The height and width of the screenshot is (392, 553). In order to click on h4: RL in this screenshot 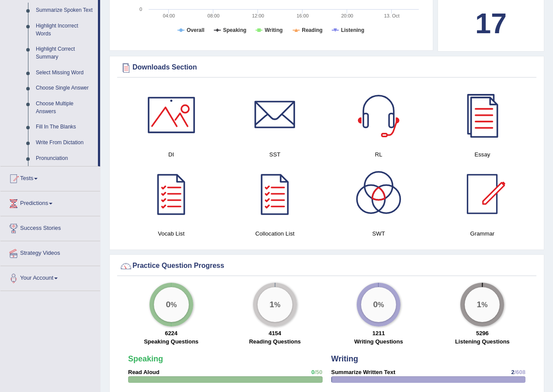, I will do `click(379, 154)`.